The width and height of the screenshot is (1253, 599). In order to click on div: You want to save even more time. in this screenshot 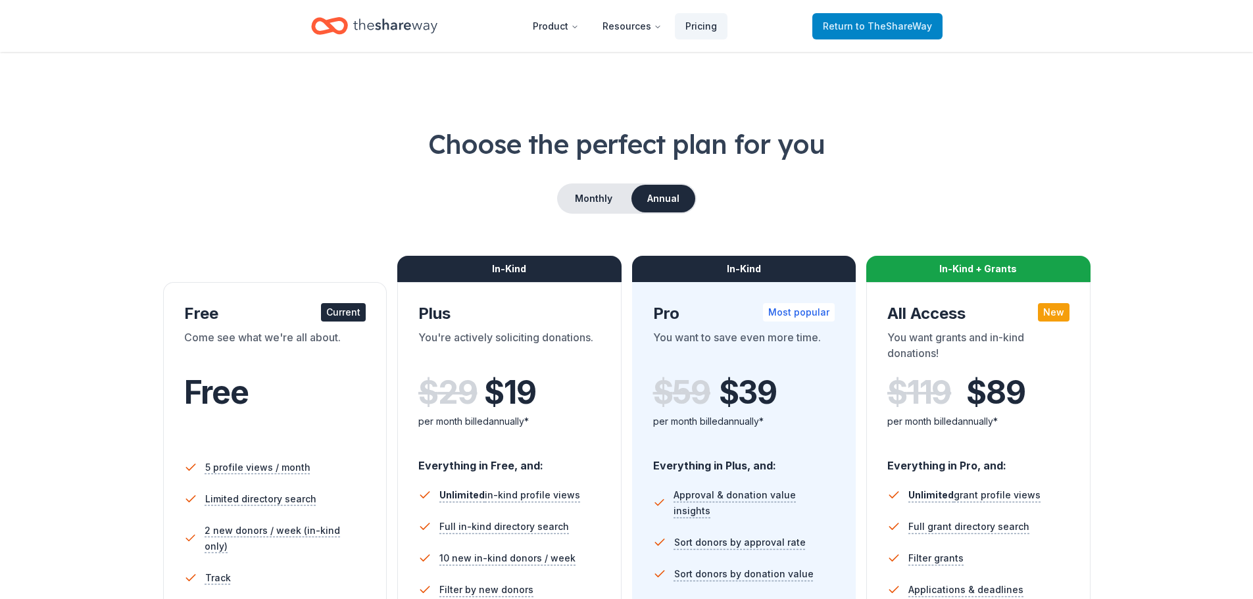, I will do `click(744, 348)`.